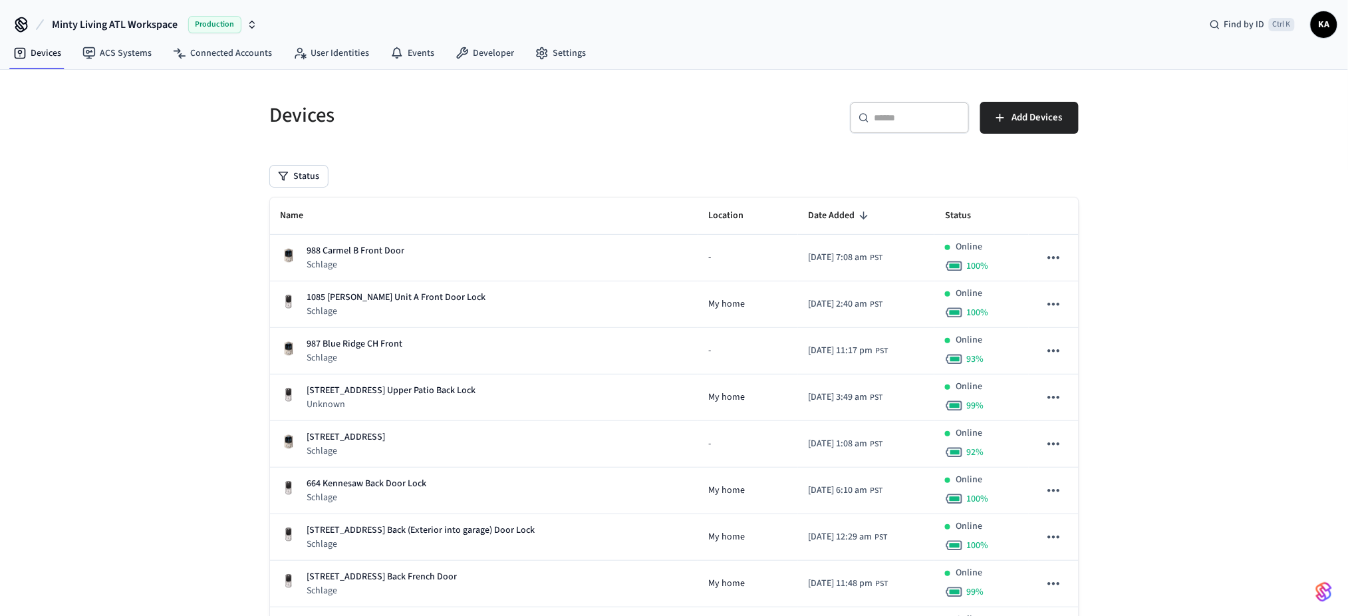  Describe the element at coordinates (975, 359) in the screenshot. I see `span: 93 %` at that location.